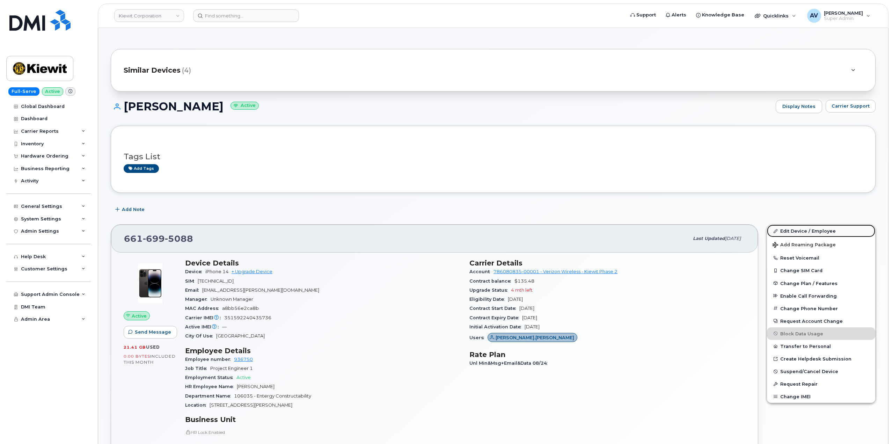 The height and width of the screenshot is (444, 892). I want to click on span: HR Employee Name, so click(211, 386).